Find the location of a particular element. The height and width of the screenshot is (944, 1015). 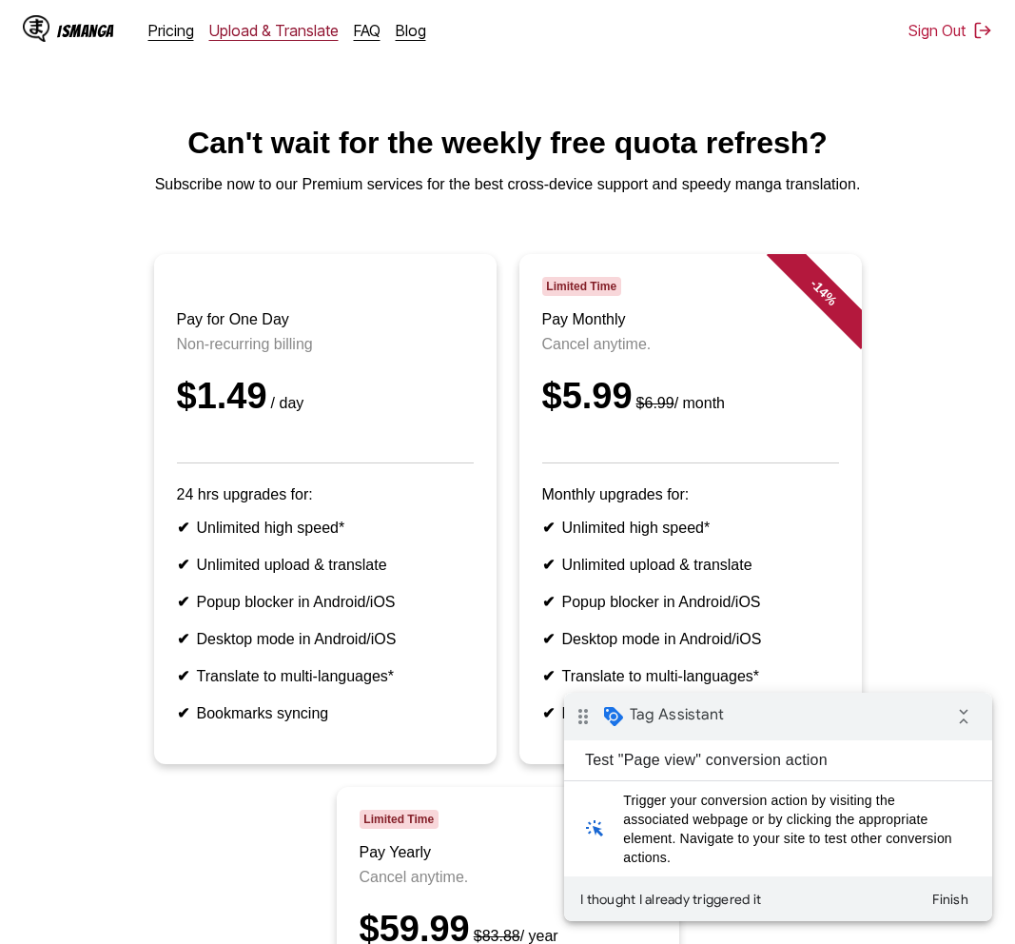

small: / year is located at coordinates (514, 935).